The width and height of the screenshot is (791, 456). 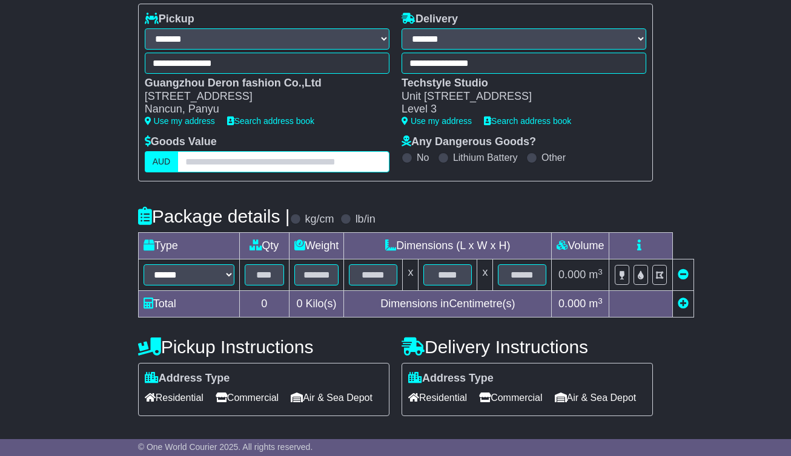 I want to click on a: Remove this item, so click(x=683, y=275).